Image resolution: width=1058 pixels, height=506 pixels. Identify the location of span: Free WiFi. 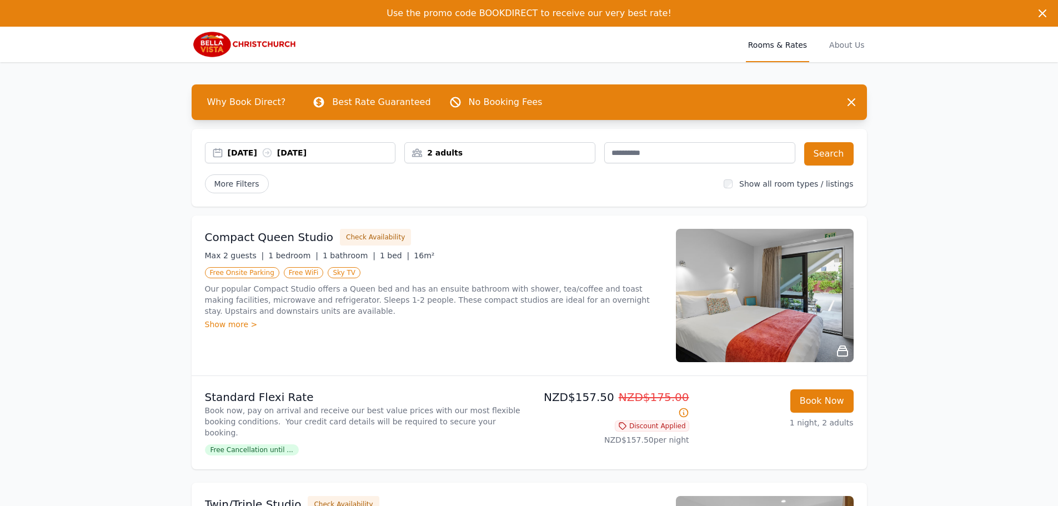
(304, 273).